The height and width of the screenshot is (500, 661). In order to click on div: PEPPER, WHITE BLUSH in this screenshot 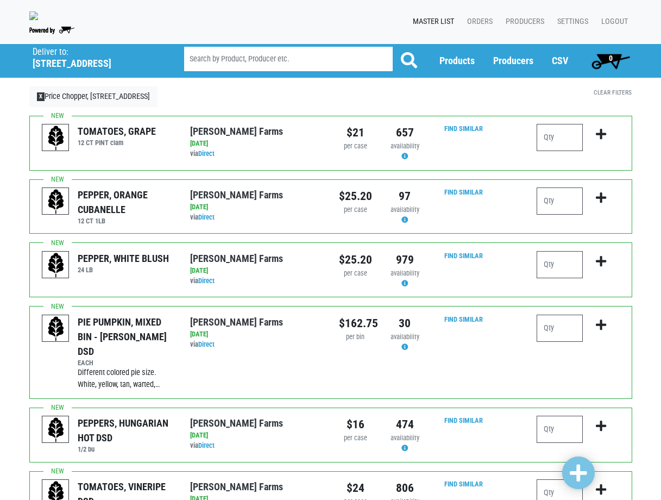, I will do `click(123, 258)`.